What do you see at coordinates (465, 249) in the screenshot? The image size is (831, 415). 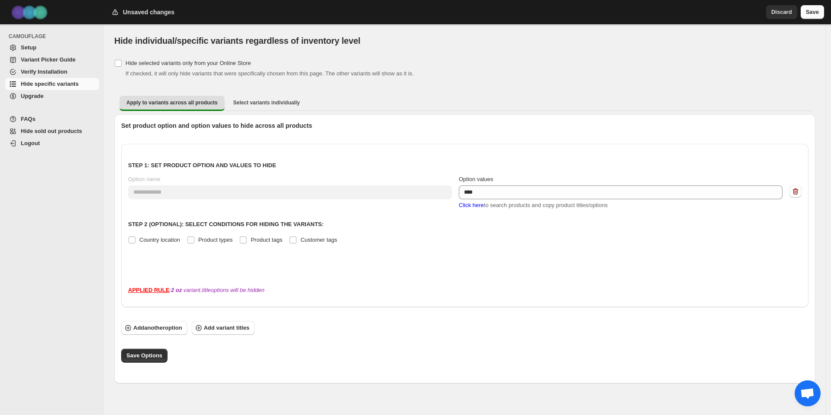 I see `div: Apply to variants across all products` at bounding box center [465, 249].